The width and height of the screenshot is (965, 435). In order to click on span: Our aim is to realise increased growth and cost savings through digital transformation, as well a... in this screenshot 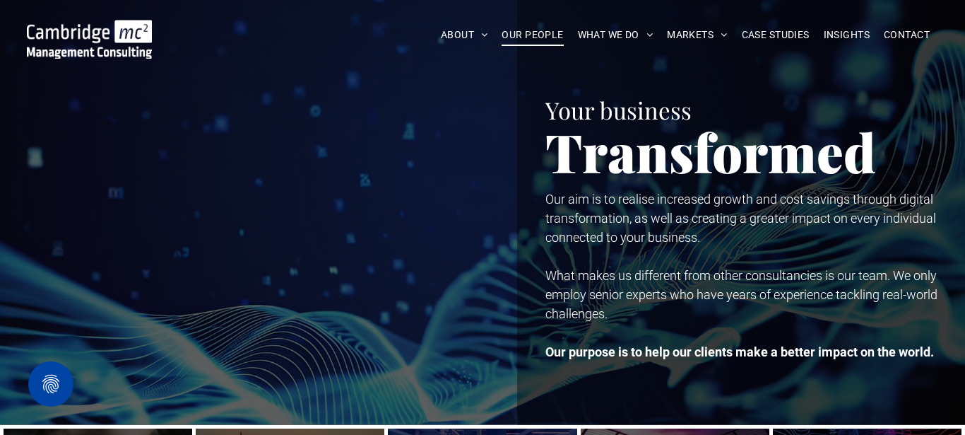, I will do `click(741, 218)`.